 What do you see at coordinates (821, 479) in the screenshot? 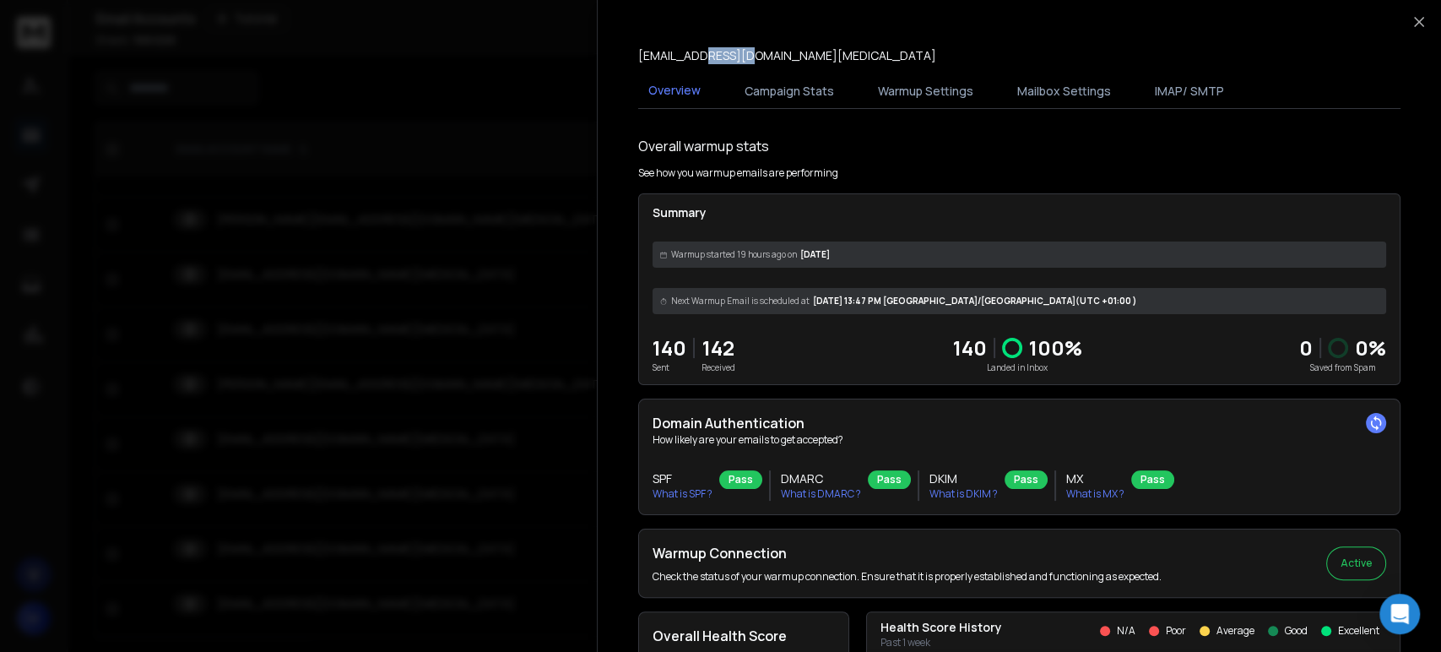
I see `h3: DMARC` at bounding box center [821, 479].